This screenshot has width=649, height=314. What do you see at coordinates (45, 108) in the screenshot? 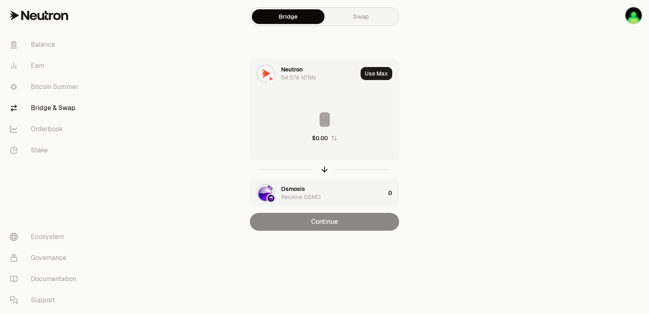
I see `a: Bridge & Swap` at bounding box center [45, 108].